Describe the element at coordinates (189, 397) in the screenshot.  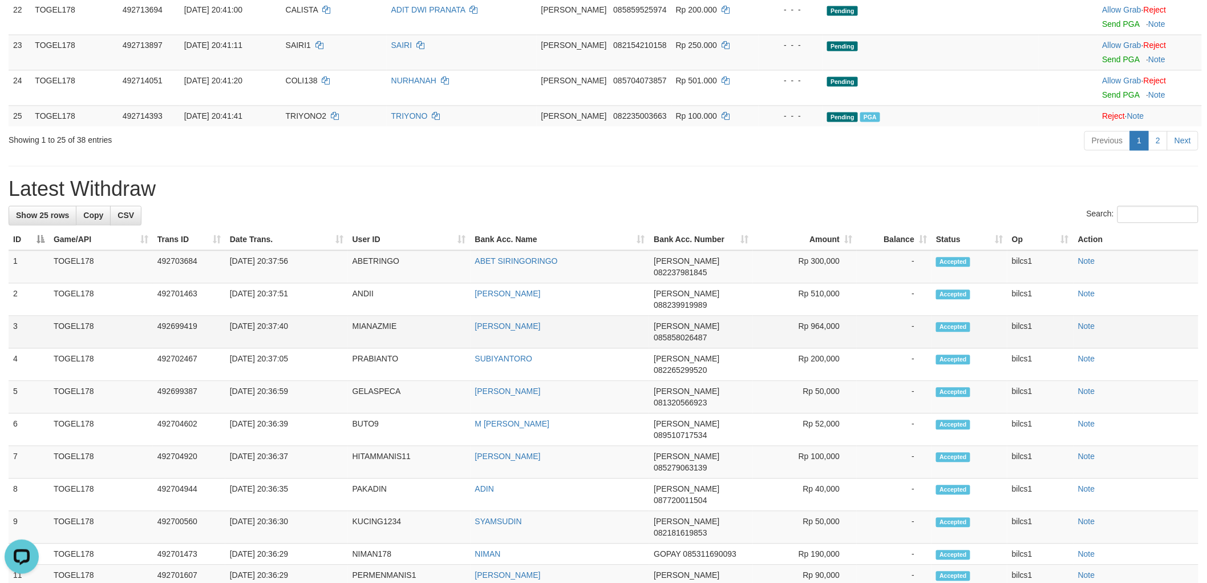
I see `td: 492699387` at that location.